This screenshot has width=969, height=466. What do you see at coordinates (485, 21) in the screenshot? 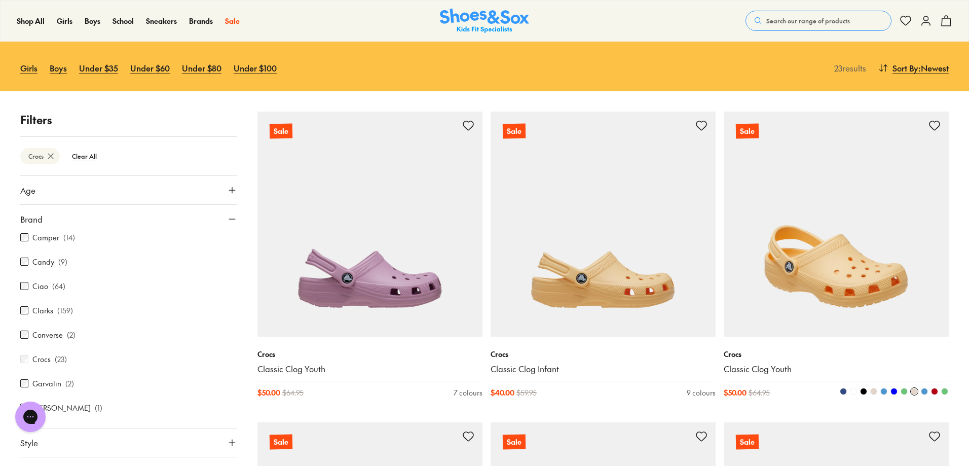
I see `a: Shoes & Sox` at bounding box center [485, 21].